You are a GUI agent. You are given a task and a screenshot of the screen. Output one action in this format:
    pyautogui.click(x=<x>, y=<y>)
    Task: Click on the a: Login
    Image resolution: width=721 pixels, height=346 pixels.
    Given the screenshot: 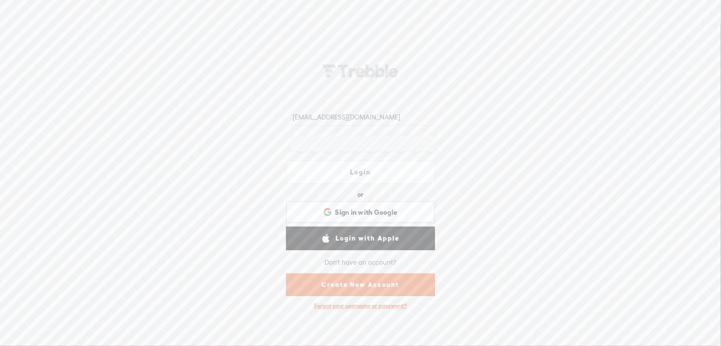 What is the action you would take?
    pyautogui.click(x=360, y=173)
    